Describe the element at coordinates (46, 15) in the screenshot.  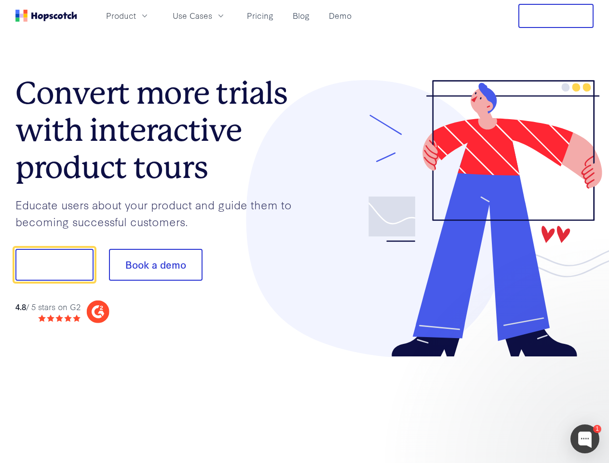
I see `a: Home` at that location.